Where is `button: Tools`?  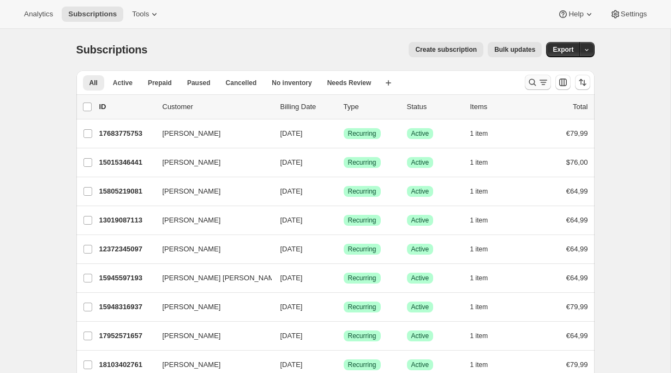
button: Tools is located at coordinates (146, 14).